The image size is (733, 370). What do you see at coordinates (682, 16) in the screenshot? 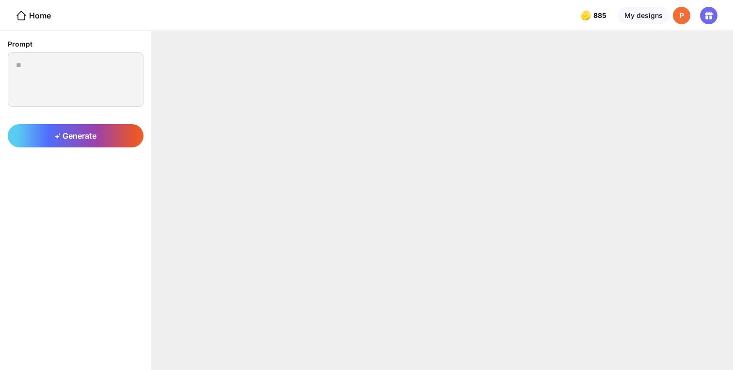
I see `div: P` at bounding box center [682, 16].